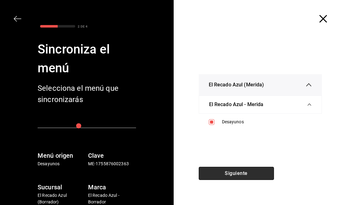  I want to click on h6: Clave, so click(112, 156).